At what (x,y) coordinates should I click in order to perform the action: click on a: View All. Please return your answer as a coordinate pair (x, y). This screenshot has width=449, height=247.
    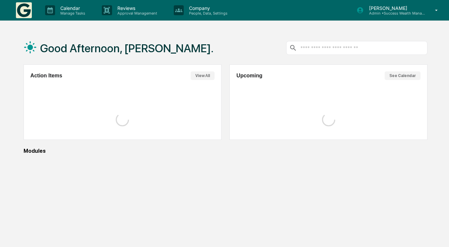
    Looking at the image, I should click on (202, 76).